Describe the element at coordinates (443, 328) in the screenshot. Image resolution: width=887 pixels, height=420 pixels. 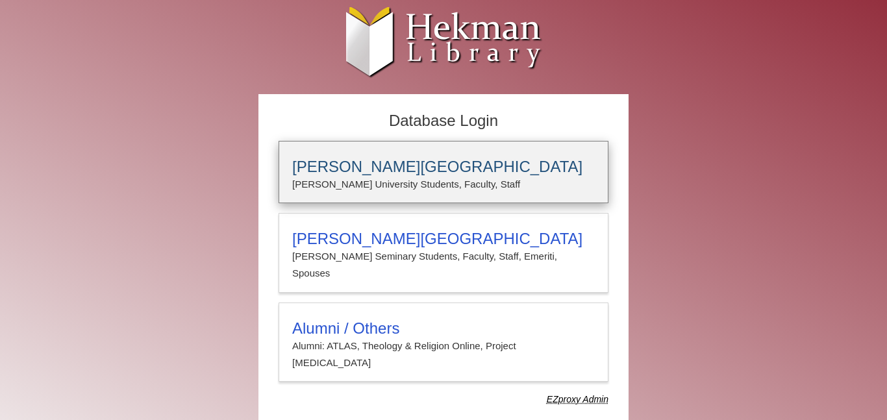
I see `h3: Alumni / Others` at that location.